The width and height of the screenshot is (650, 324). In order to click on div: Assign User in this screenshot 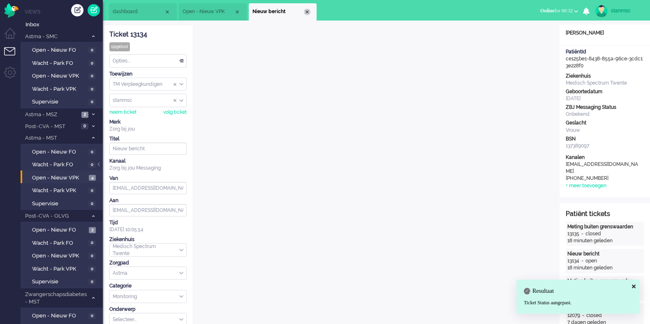, I will do `click(148, 100)`.